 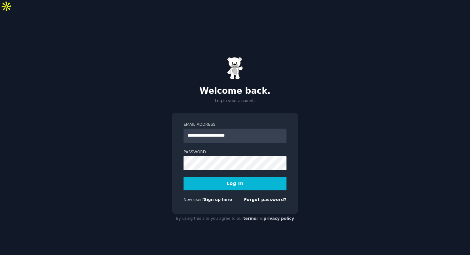 What do you see at coordinates (235, 68) in the screenshot?
I see `img: Gummy Bear` at bounding box center [235, 68].